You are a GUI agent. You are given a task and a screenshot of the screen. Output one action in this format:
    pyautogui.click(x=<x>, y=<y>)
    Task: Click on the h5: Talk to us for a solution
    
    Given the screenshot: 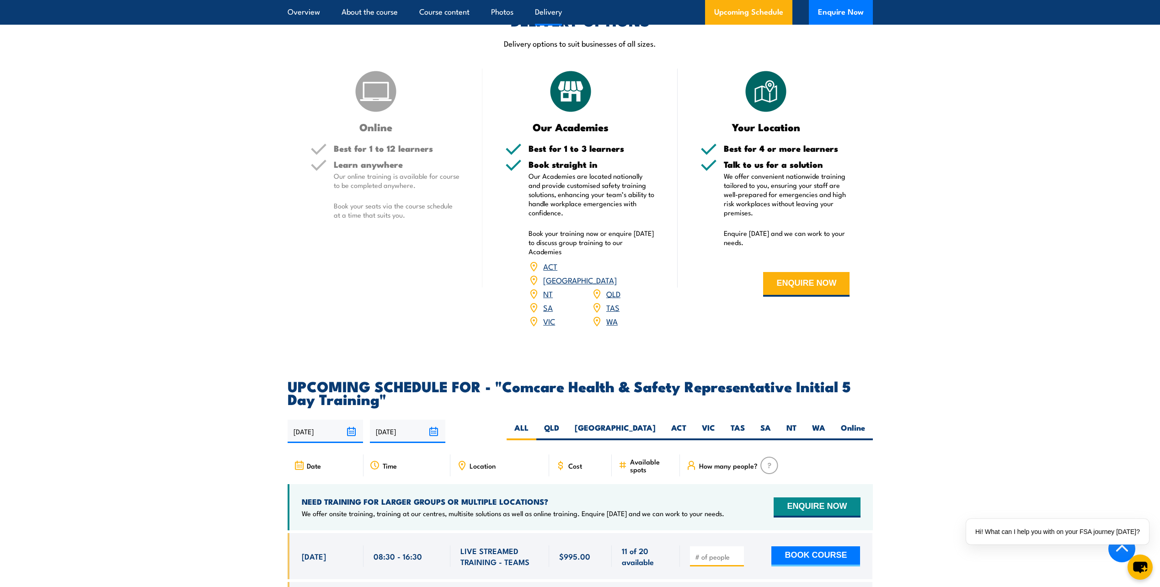 What is the action you would take?
    pyautogui.click(x=787, y=164)
    